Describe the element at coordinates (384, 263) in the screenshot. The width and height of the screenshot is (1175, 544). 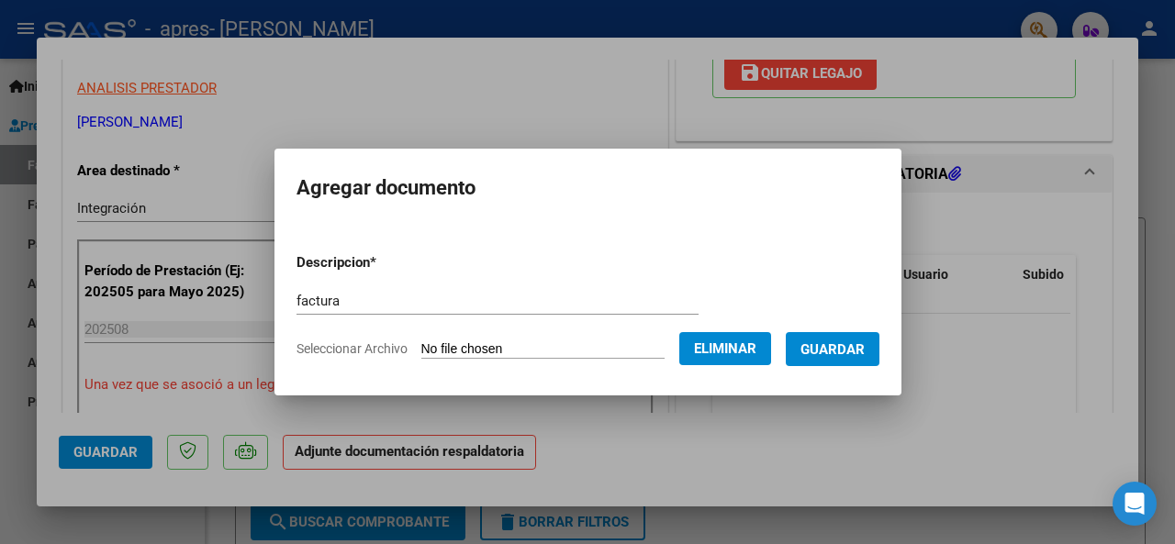
I see `p: Descripcion` at that location.